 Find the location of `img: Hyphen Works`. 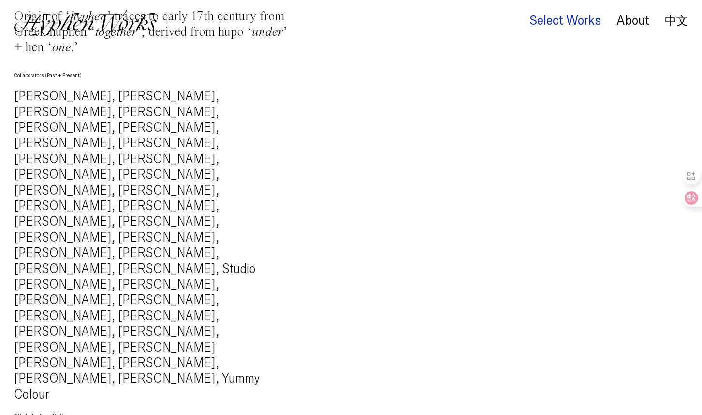

img: Hyphen Works is located at coordinates (85, 23).